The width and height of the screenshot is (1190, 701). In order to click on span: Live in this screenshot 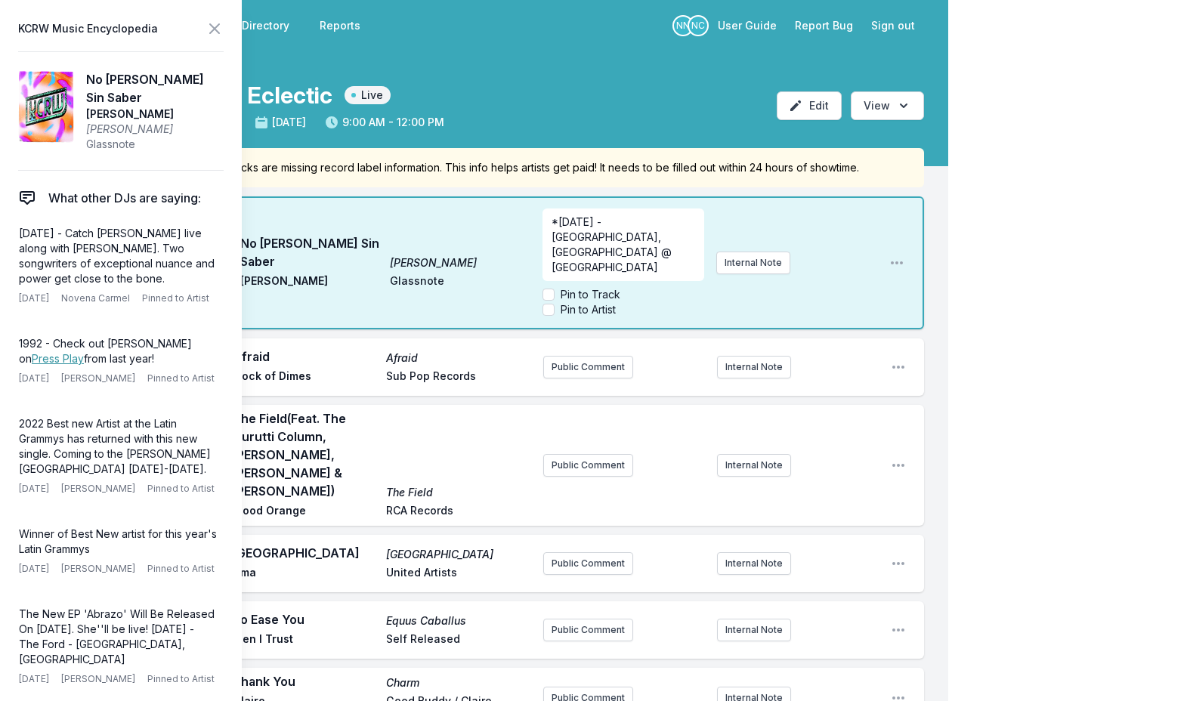, I will do `click(367, 95)`.